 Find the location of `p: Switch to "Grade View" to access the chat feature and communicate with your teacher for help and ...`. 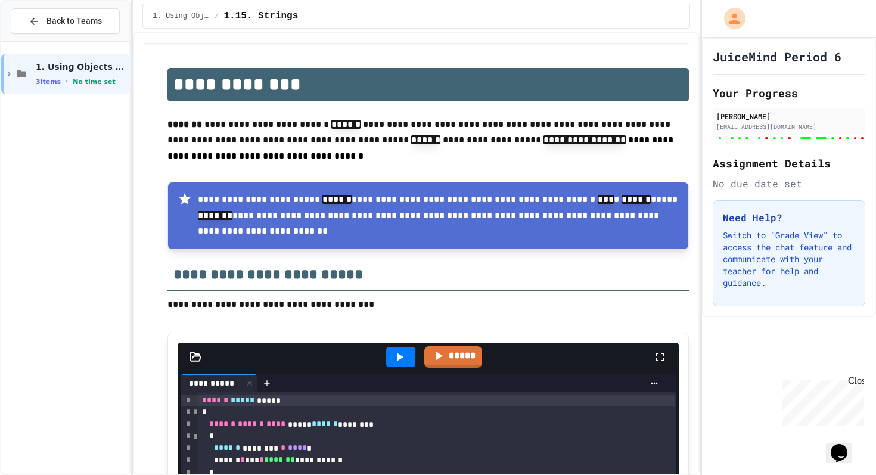

p: Switch to "Grade View" to access the chat feature and communicate with your teacher for help and ... is located at coordinates (789, 259).